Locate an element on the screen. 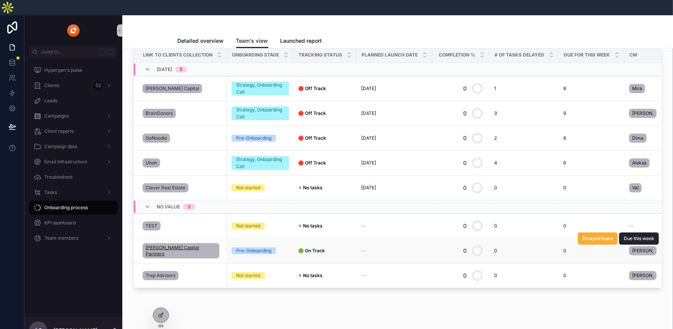  span: Email Infrastructure is located at coordinates (66, 162).